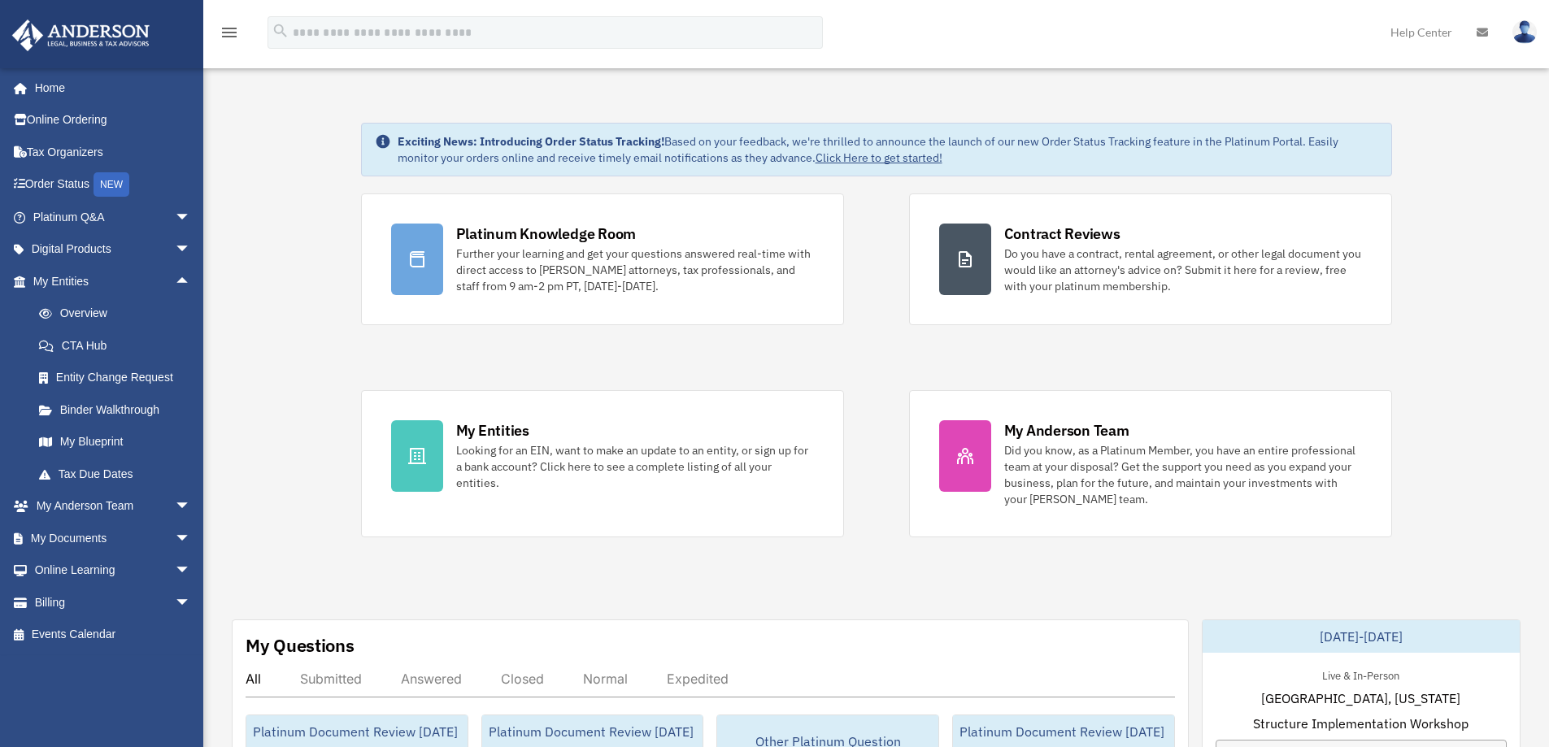 This screenshot has width=1549, height=747. Describe the element at coordinates (635, 270) in the screenshot. I see `div: Further your learning and get your questions answered real-time with direct access to [PERSON_NAM...` at that location.